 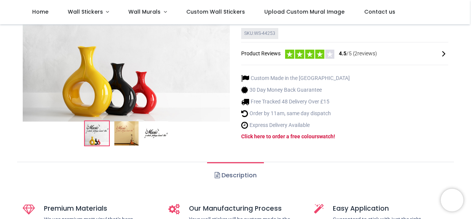 I want to click on li: Order by 11am, same day dispatch, so click(x=295, y=113).